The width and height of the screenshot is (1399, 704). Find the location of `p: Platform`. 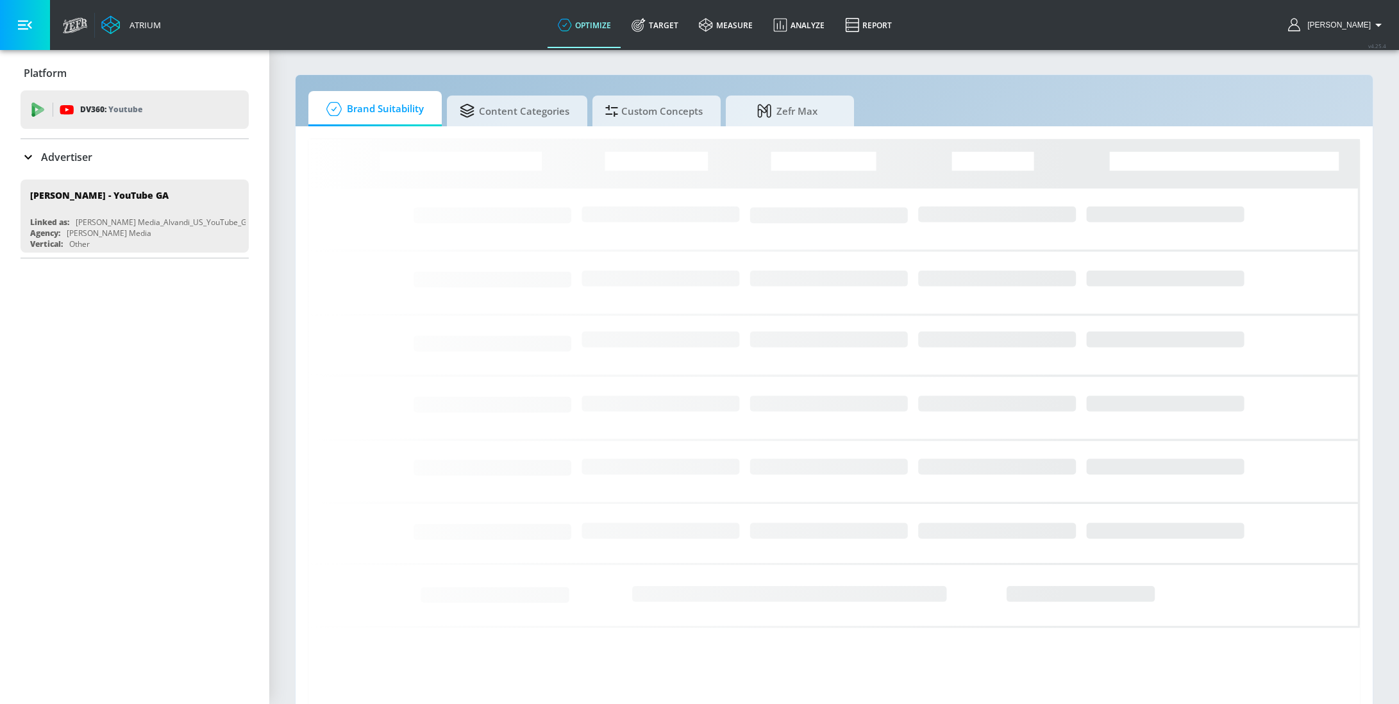

p: Platform is located at coordinates (45, 73).